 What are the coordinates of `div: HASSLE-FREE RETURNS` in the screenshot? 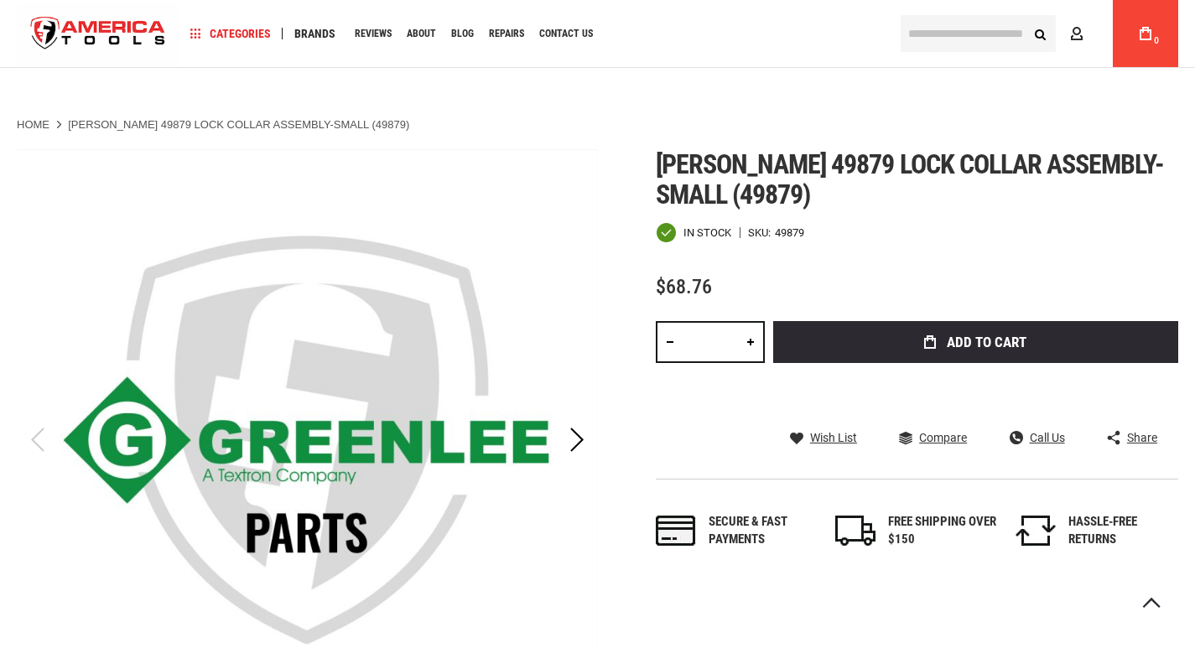 It's located at (1123, 531).